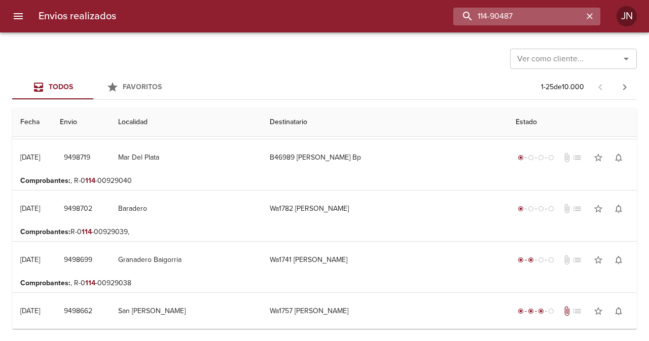 The image size is (649, 341). Describe the element at coordinates (77, 16) in the screenshot. I see `h6: Envios realizados` at that location.